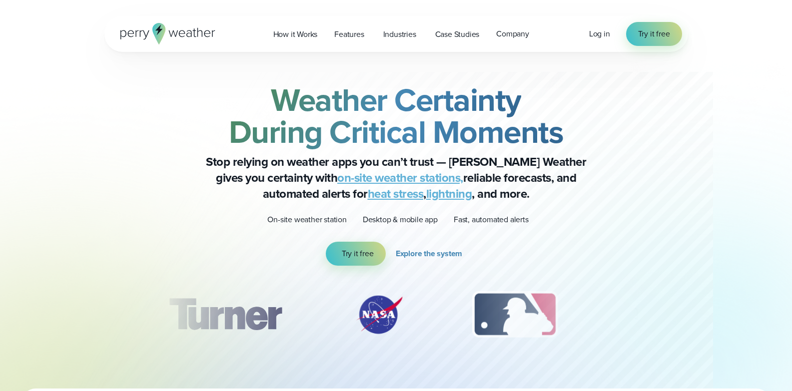 The height and width of the screenshot is (391, 792). What do you see at coordinates (225, 315) in the screenshot?
I see `img: Turner-Construction_1.svg` at bounding box center [225, 315].